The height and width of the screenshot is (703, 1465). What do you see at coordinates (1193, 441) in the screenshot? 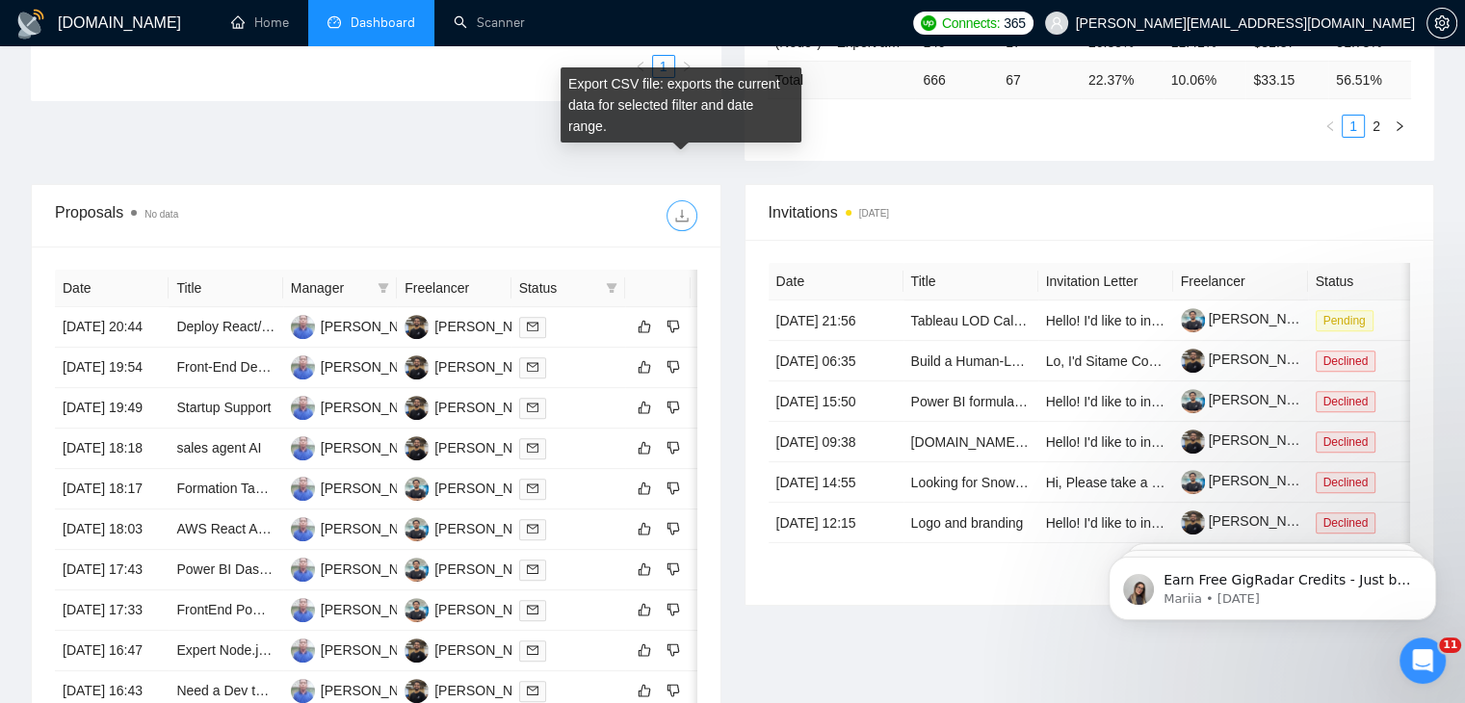
I see `img: c1Nwmv2xWVFyeze9Zxv0OiU5w5tAO1YS58-6IpycFbltbtWERR0WWCXrMI2C9Yw9j8` at bounding box center [1193, 441].